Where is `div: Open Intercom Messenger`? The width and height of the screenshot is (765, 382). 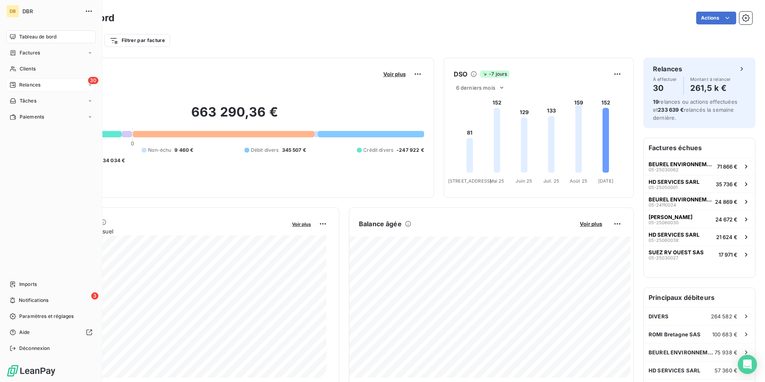
div: Open Intercom Messenger is located at coordinates (748, 364).